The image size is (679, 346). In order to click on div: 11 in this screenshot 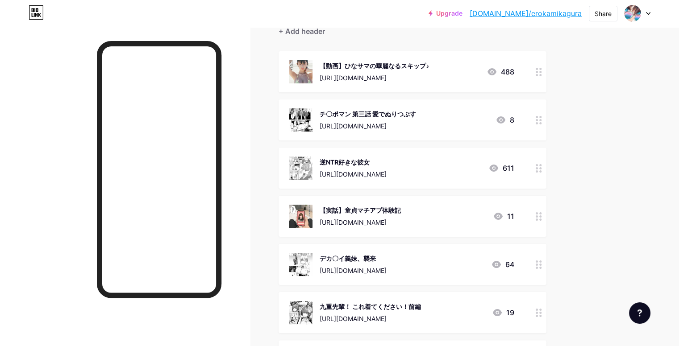, I will do `click(504, 216)`.